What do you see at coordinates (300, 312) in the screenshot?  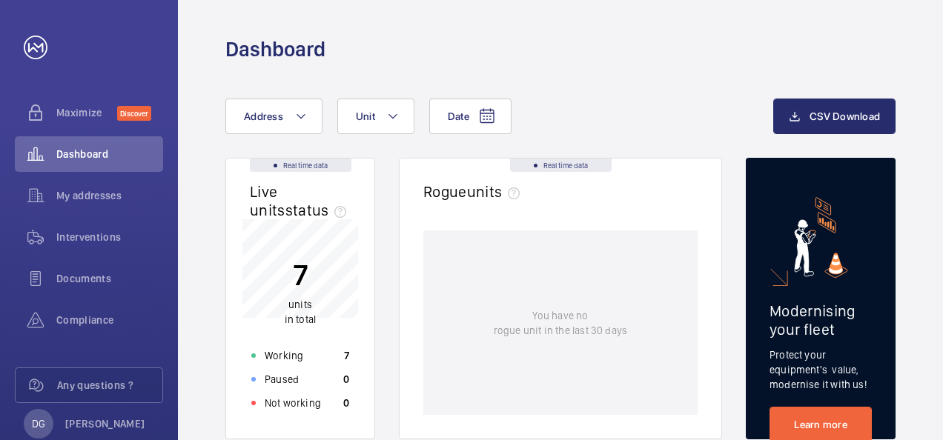 I see `p: in total` at bounding box center [300, 312].